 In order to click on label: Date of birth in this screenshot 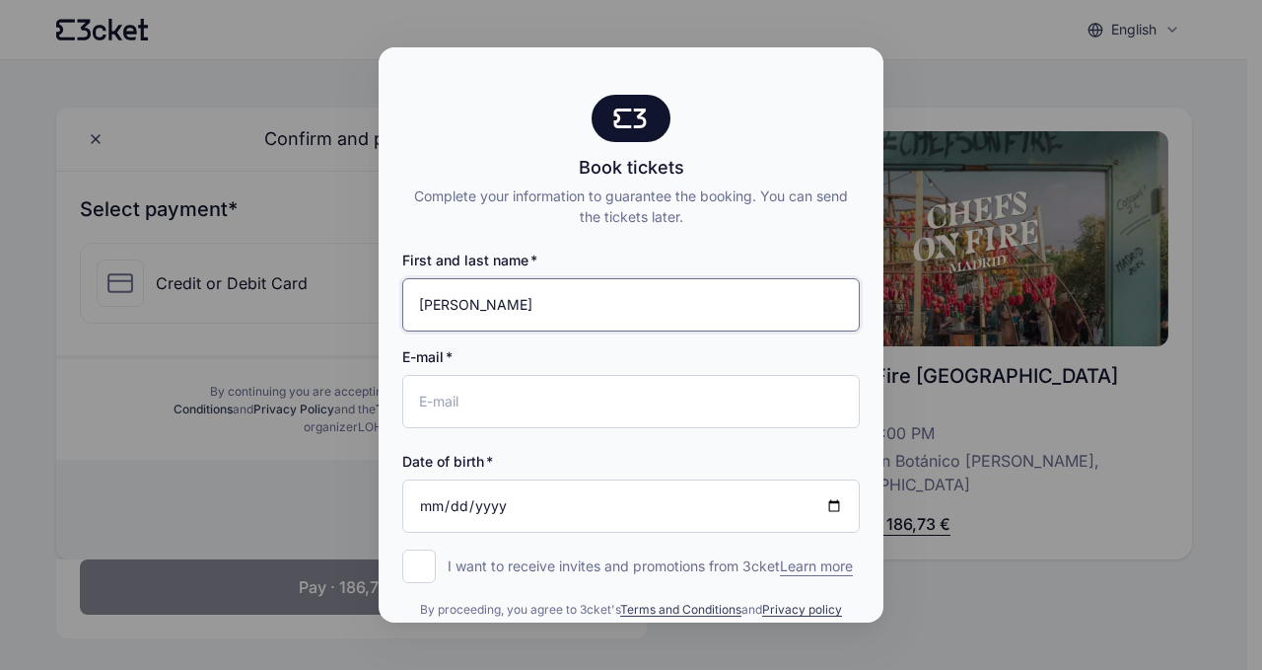, I will do `click(448, 461)`.